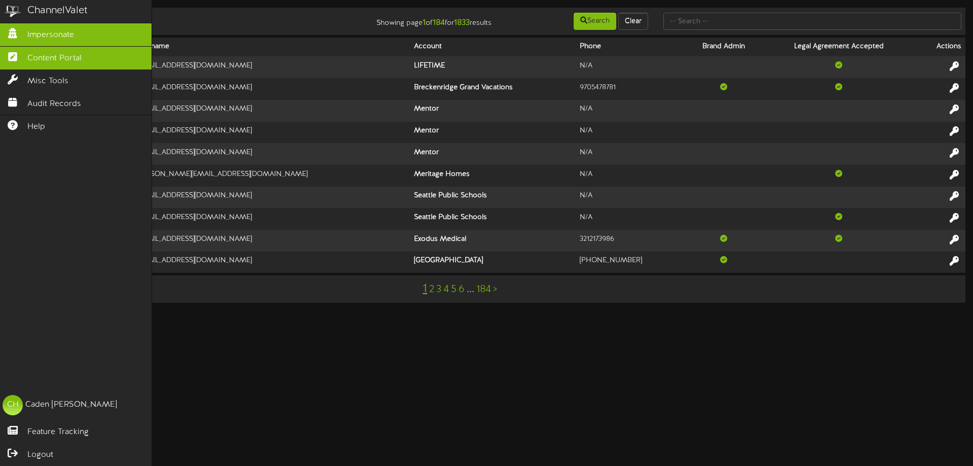 The image size is (973, 466). What do you see at coordinates (724, 47) in the screenshot?
I see `th: Brand Admin` at bounding box center [724, 47].